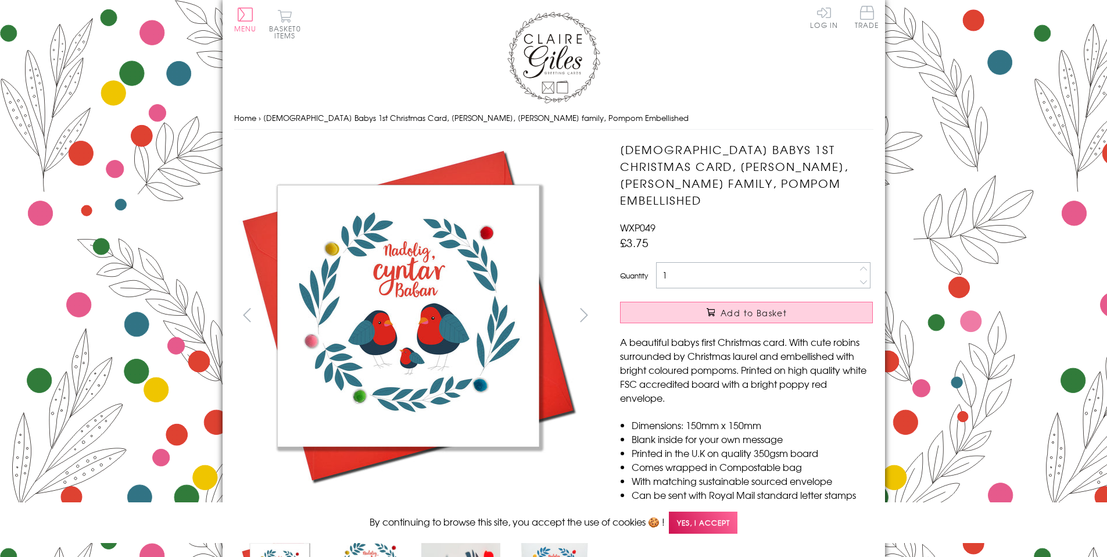  Describe the element at coordinates (752, 453) in the screenshot. I see `li: Printed in the U.K on quality 350gsm board` at that location.